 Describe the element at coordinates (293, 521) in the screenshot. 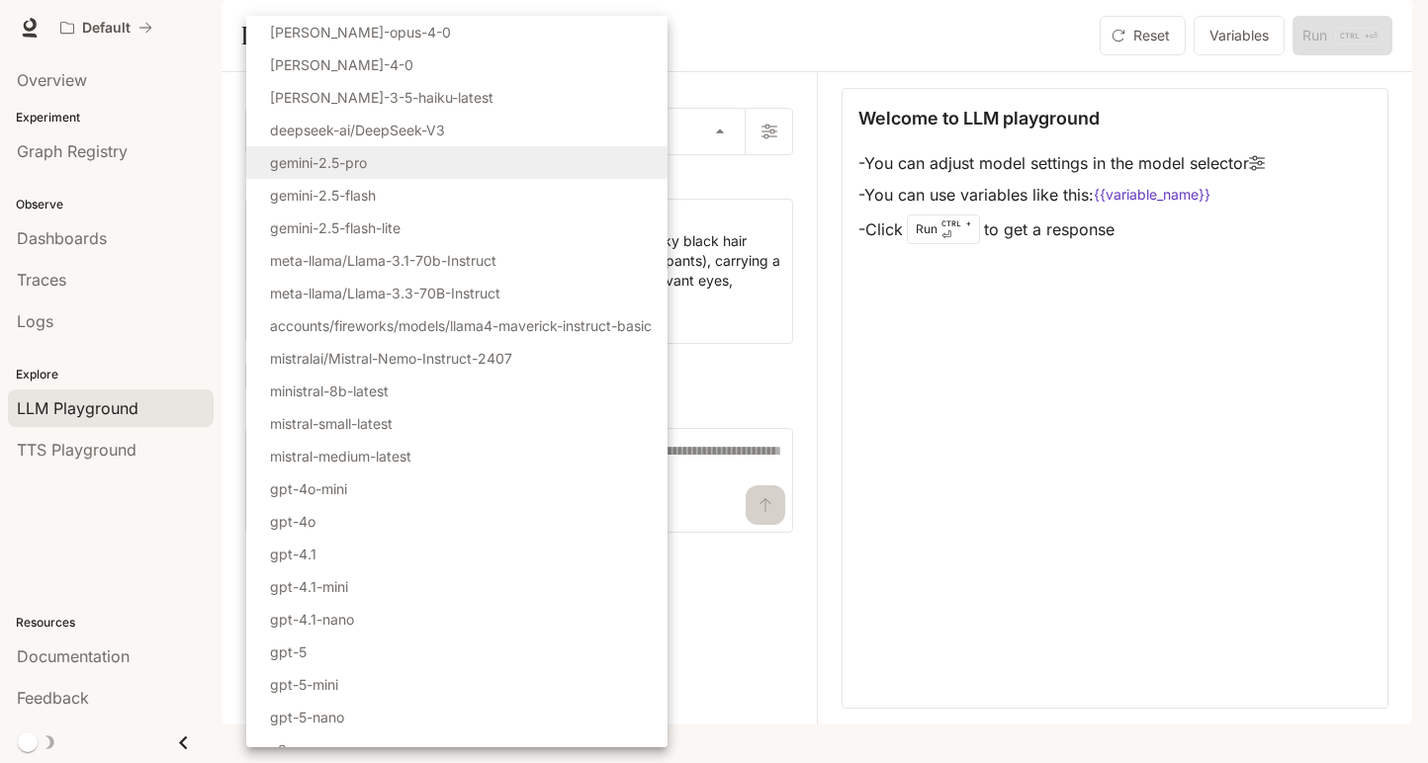

I see `p: gpt-4o` at that location.